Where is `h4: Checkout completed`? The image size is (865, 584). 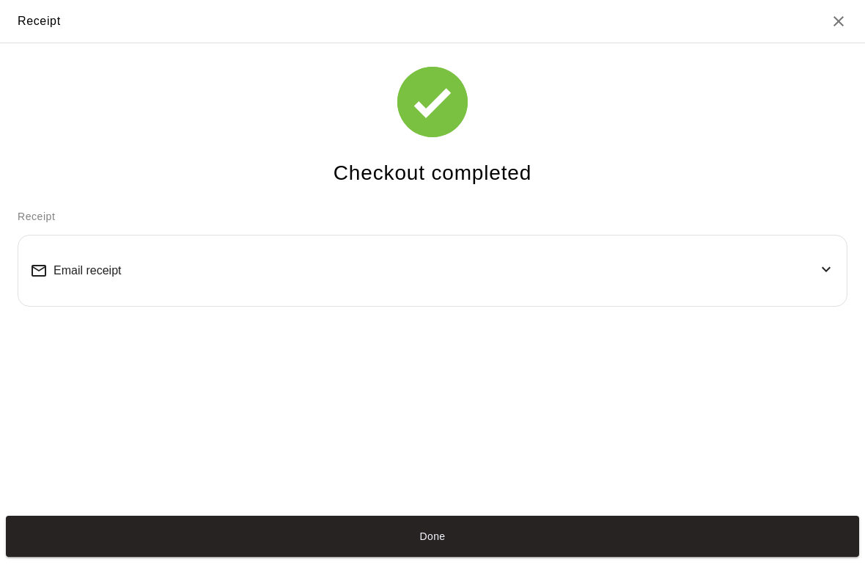 h4: Checkout completed is located at coordinates (433, 173).